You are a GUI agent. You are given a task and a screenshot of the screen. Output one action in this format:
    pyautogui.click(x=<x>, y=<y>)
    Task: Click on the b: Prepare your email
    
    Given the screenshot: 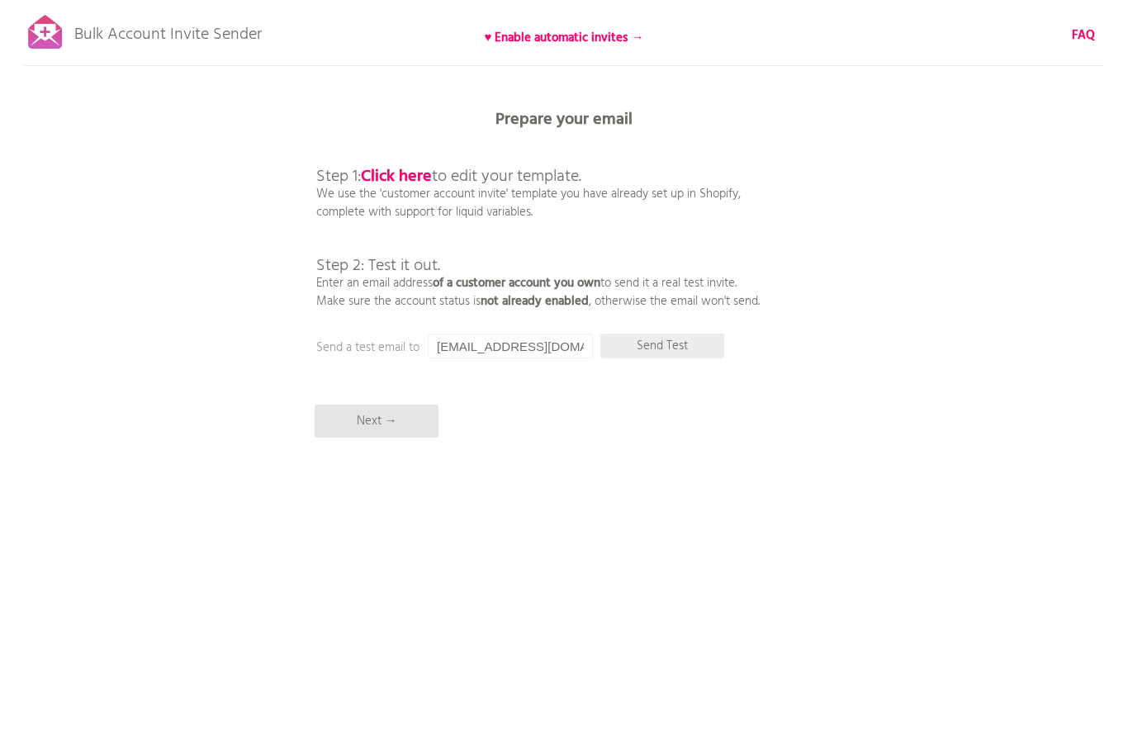 What is the action you would take?
    pyautogui.click(x=564, y=120)
    